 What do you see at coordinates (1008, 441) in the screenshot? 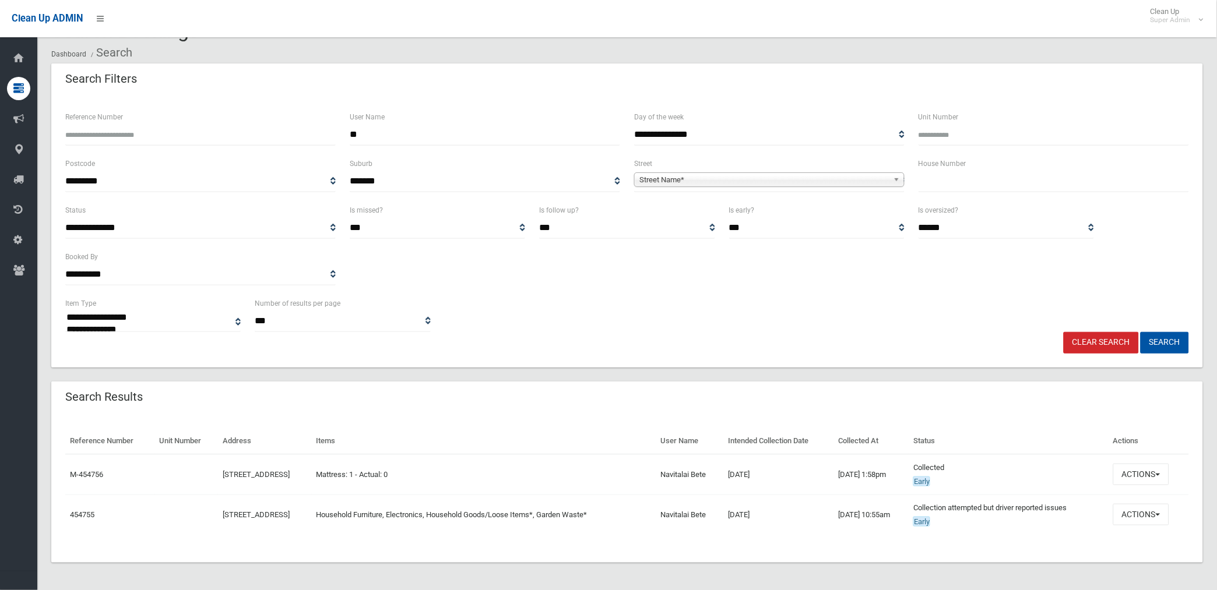
I see `th: Status` at bounding box center [1008, 441].